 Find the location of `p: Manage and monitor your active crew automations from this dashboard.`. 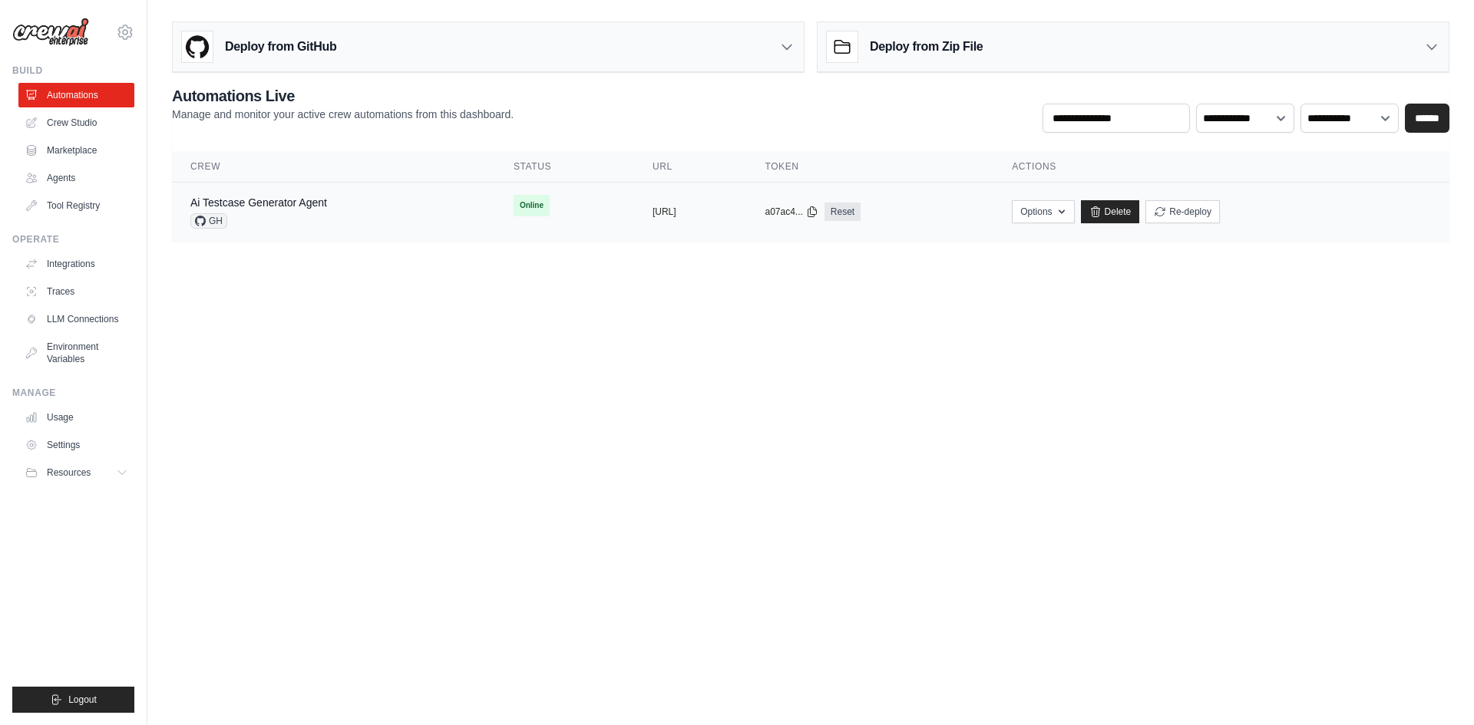

p: Manage and monitor your active crew automations from this dashboard. is located at coordinates (342, 114).